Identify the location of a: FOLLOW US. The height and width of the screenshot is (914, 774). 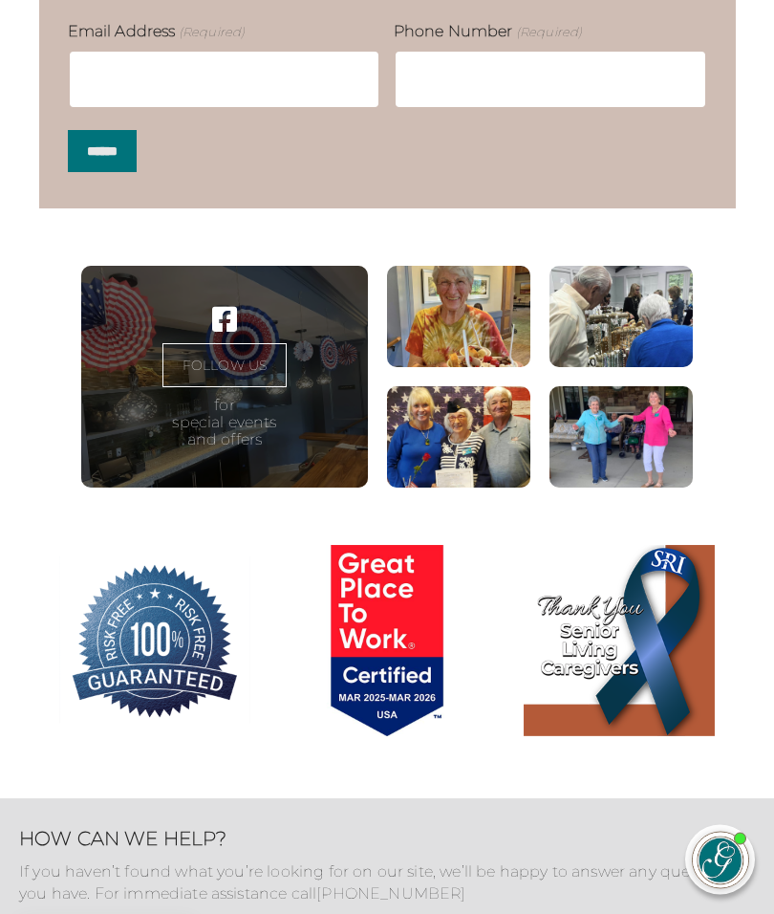
(225, 366).